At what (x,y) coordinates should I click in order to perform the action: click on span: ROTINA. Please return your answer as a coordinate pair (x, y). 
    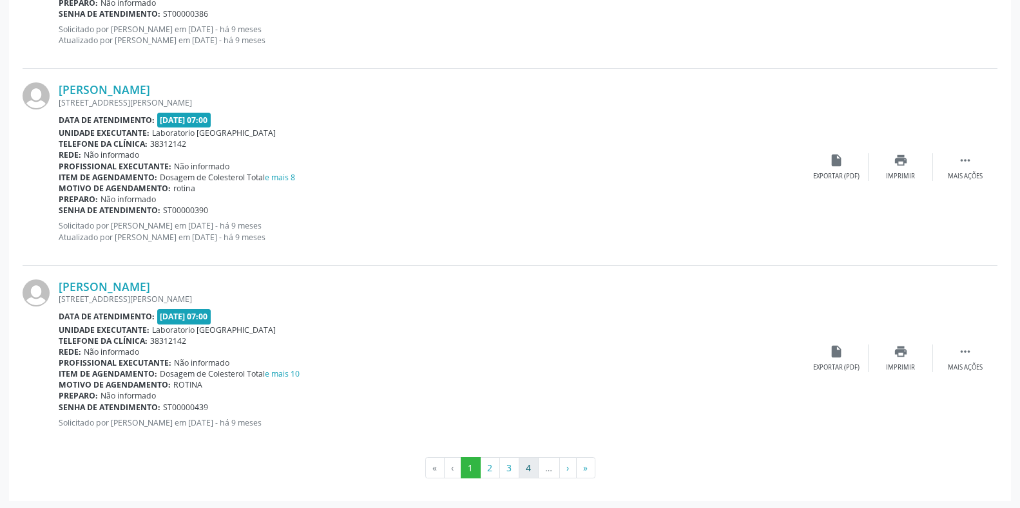
    Looking at the image, I should click on (187, 385).